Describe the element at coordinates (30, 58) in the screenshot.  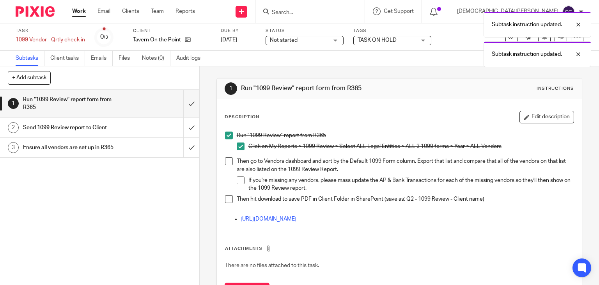
I see `a: Subtasks` at that location.